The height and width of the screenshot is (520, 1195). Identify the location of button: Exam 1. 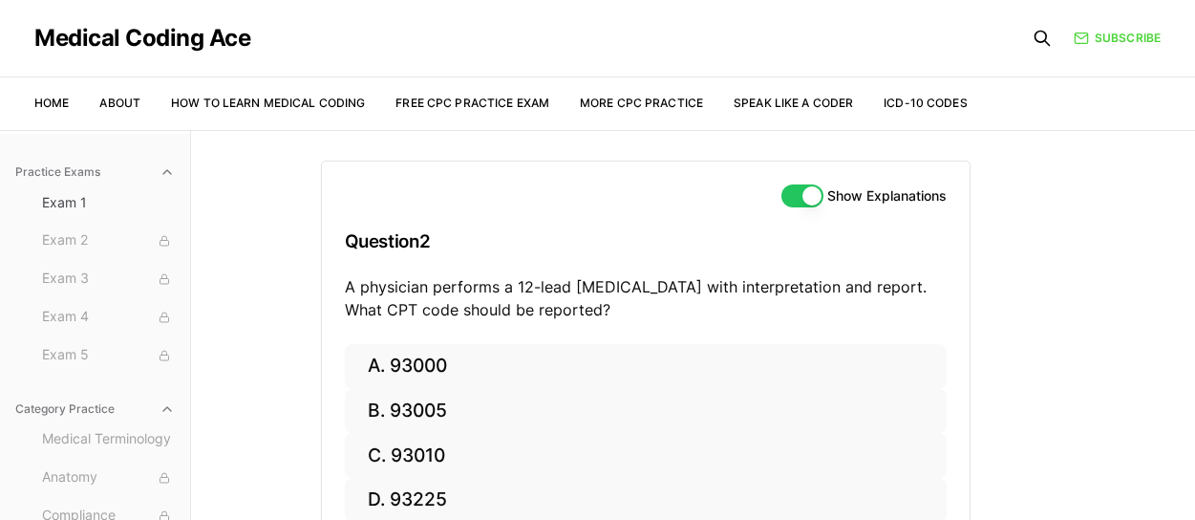
(108, 202).